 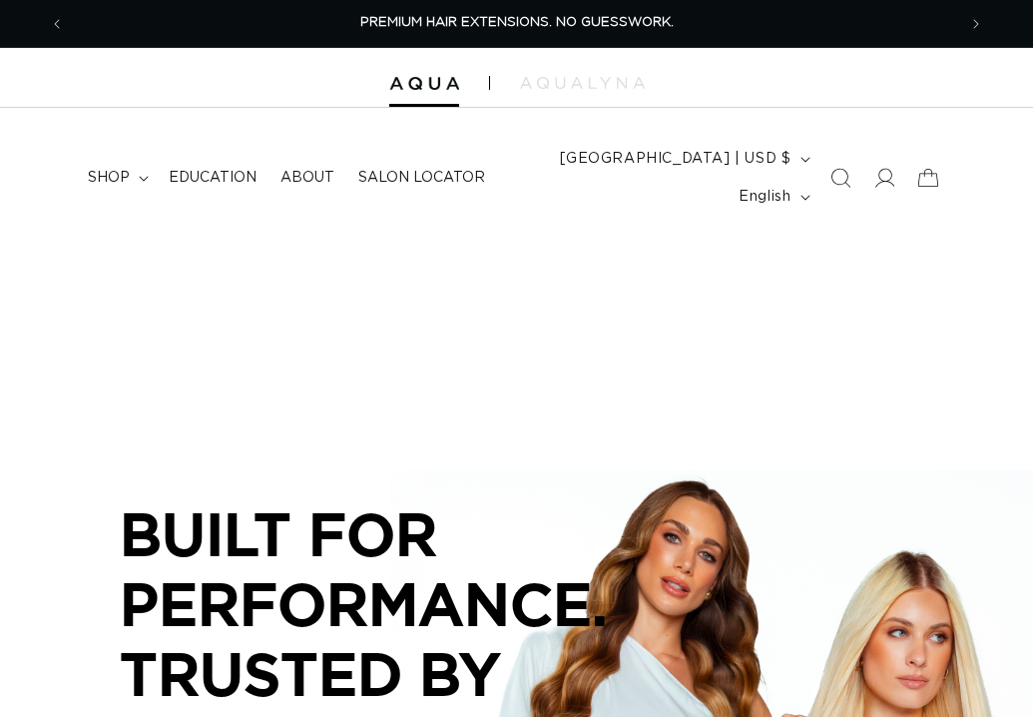 What do you see at coordinates (307, 178) in the screenshot?
I see `a: About` at bounding box center [307, 178].